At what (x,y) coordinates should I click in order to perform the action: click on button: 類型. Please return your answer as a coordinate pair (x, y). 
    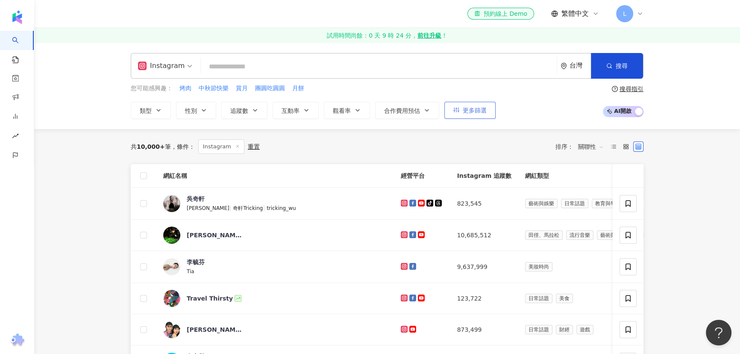
    Looking at the image, I should click on (151, 110).